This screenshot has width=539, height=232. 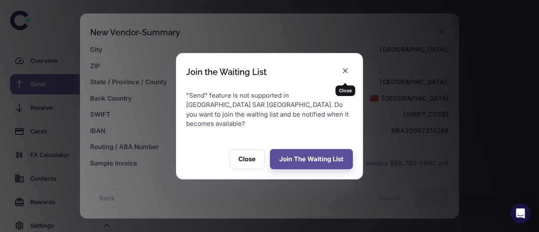 I want to click on div: Open Intercom Messenger, so click(x=521, y=214).